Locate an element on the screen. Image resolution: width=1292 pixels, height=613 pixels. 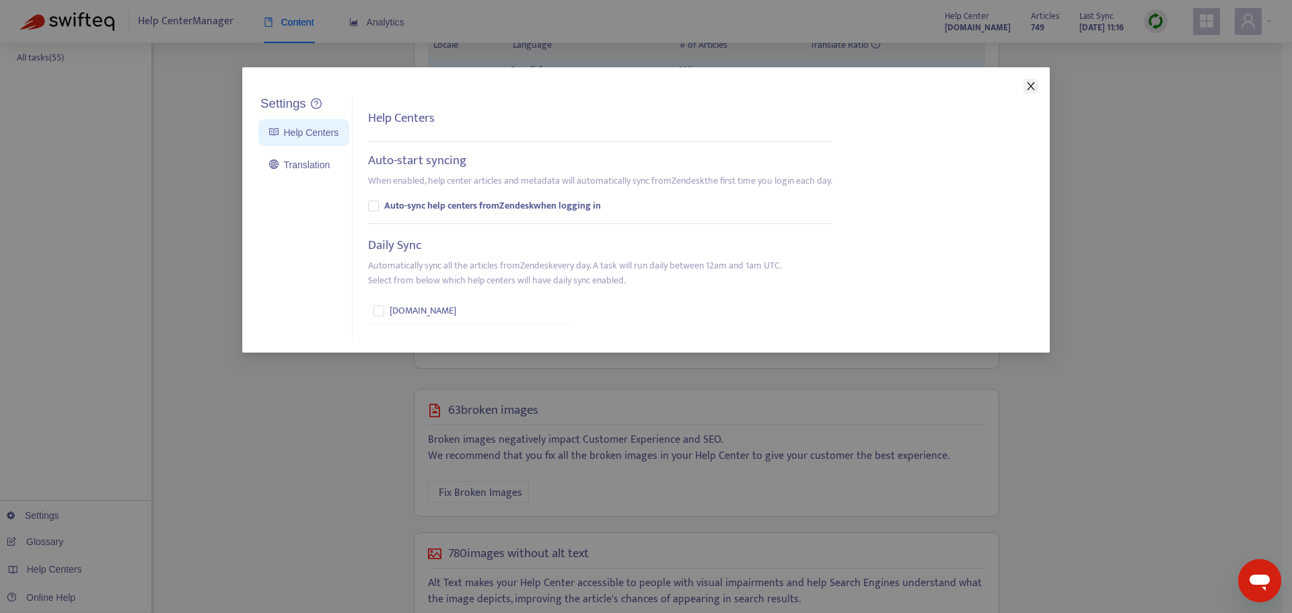
a: Help Centers is located at coordinates (303, 133).